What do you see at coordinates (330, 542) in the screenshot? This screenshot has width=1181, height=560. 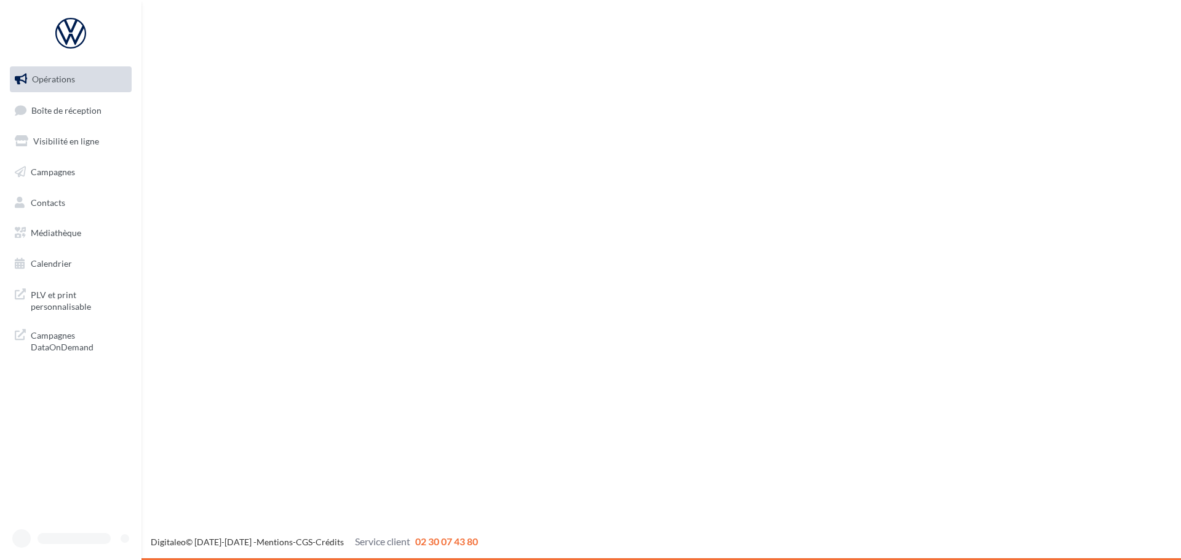 I see `a: Crédits` at bounding box center [330, 542].